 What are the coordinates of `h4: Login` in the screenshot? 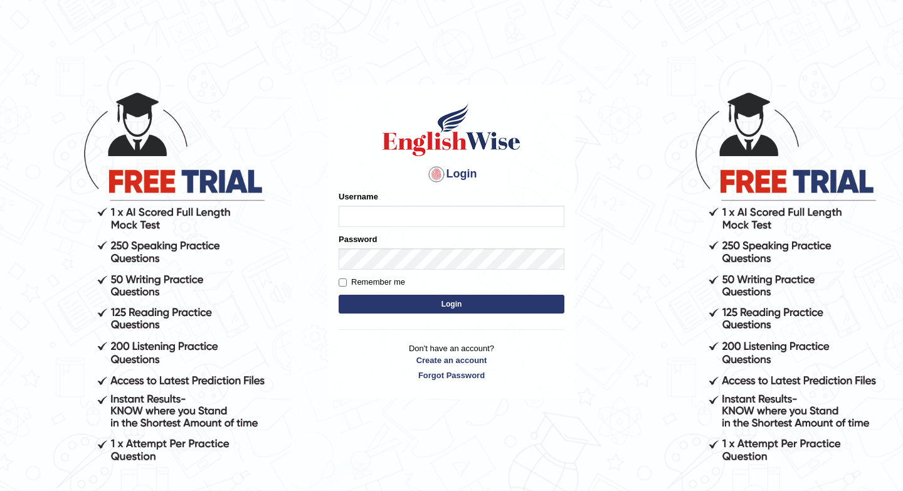 It's located at (451, 174).